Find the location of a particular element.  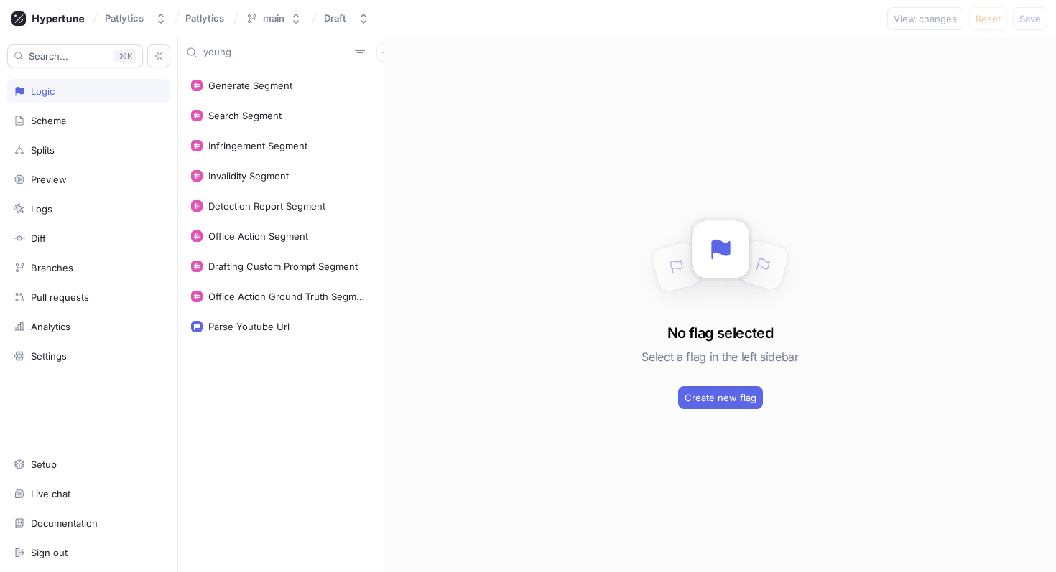

div: Draft is located at coordinates (335, 18).